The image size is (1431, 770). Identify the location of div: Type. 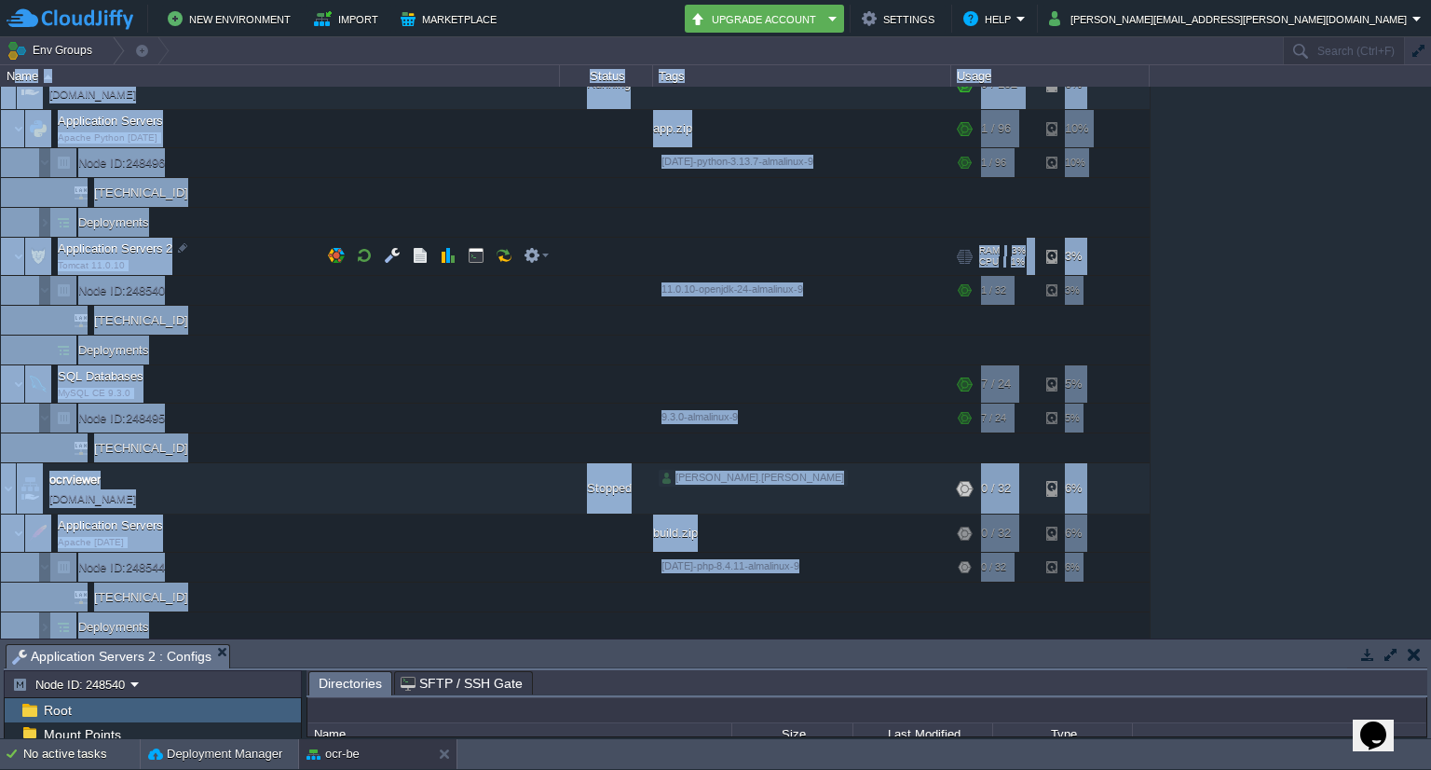
(1063, 733).